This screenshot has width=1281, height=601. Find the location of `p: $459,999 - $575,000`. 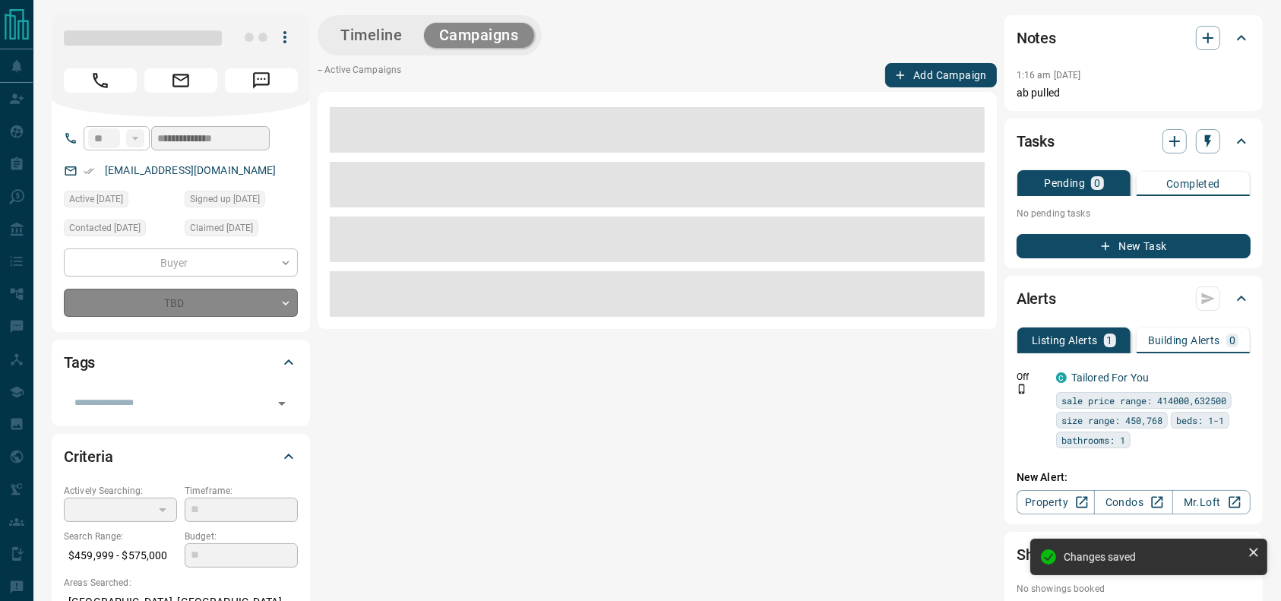

p: $459,999 - $575,000 is located at coordinates (120, 555).